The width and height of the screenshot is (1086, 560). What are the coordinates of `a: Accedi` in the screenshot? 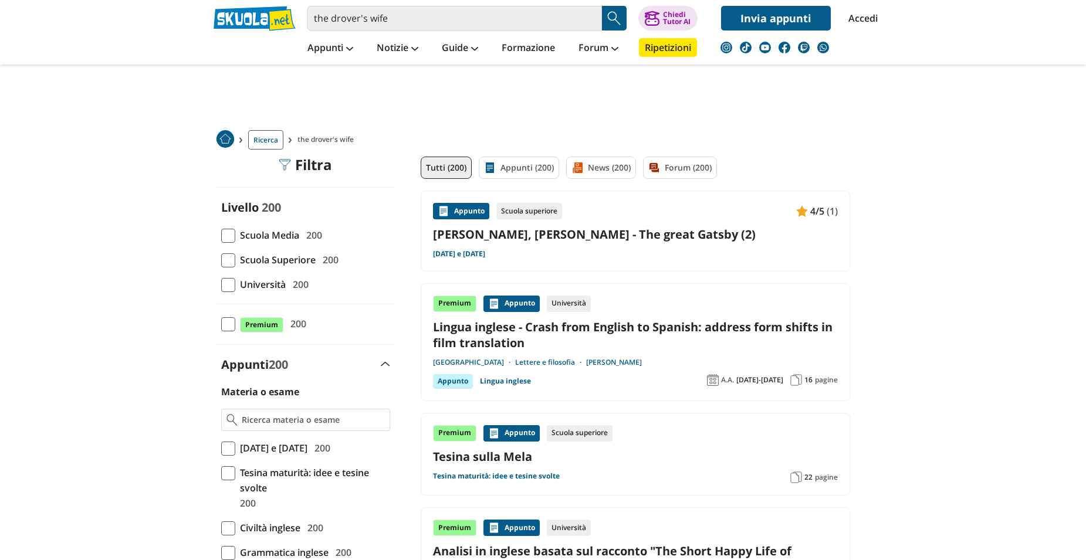 It's located at (861, 18).